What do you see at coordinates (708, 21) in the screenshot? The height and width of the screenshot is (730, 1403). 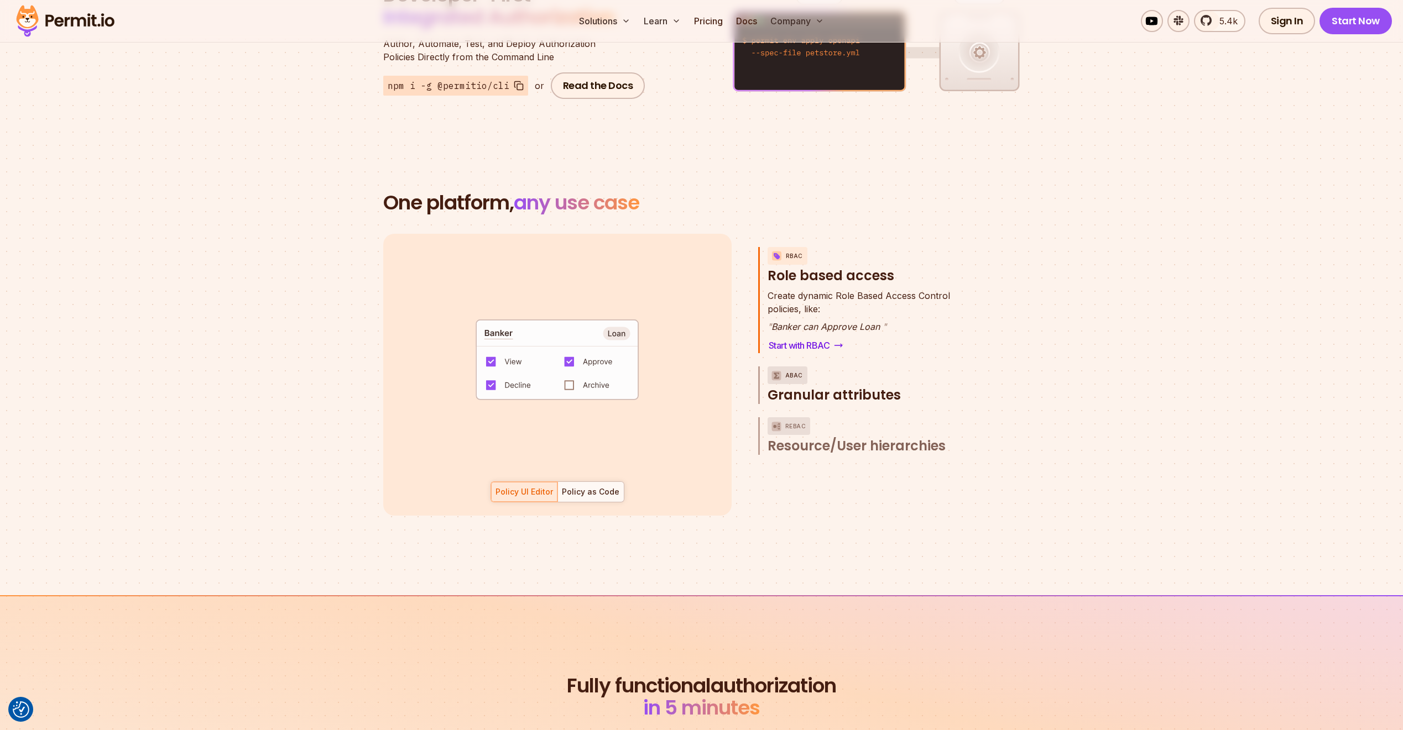 I see `a: Pricing` at bounding box center [708, 21].